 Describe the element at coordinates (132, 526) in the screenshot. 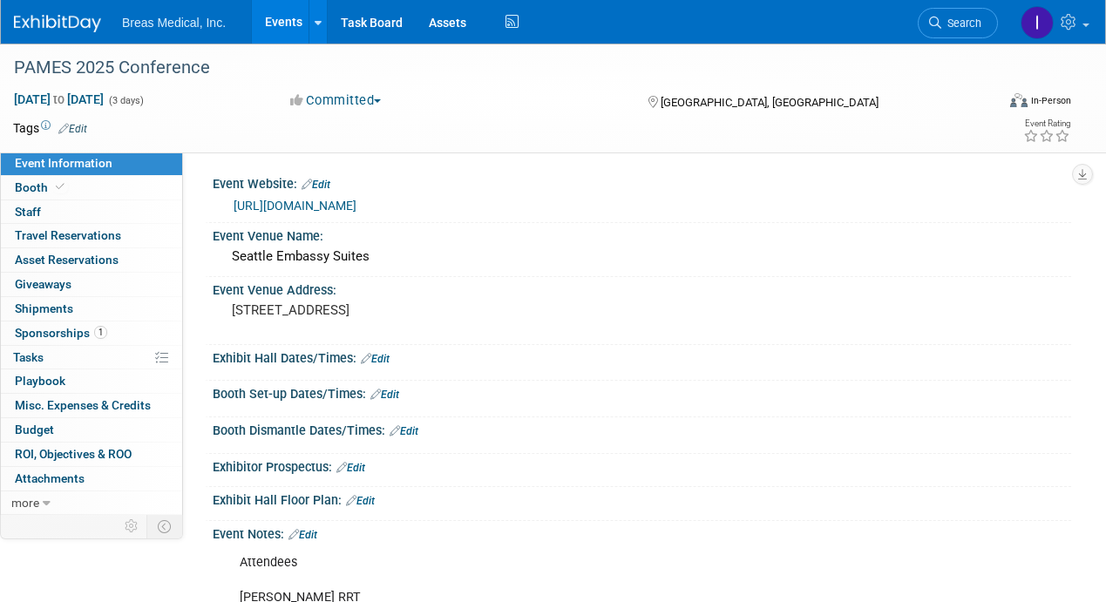

I see `td: Personalize Event Tab Strip` at that location.